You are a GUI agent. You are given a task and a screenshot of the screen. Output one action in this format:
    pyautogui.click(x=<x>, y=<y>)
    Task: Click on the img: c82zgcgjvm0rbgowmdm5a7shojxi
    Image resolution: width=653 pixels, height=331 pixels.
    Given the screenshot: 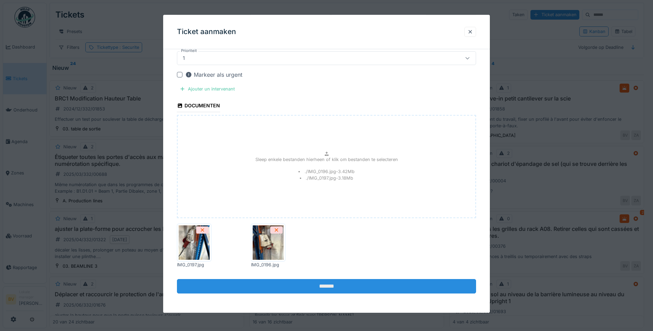 What is the action you would take?
    pyautogui.click(x=194, y=243)
    